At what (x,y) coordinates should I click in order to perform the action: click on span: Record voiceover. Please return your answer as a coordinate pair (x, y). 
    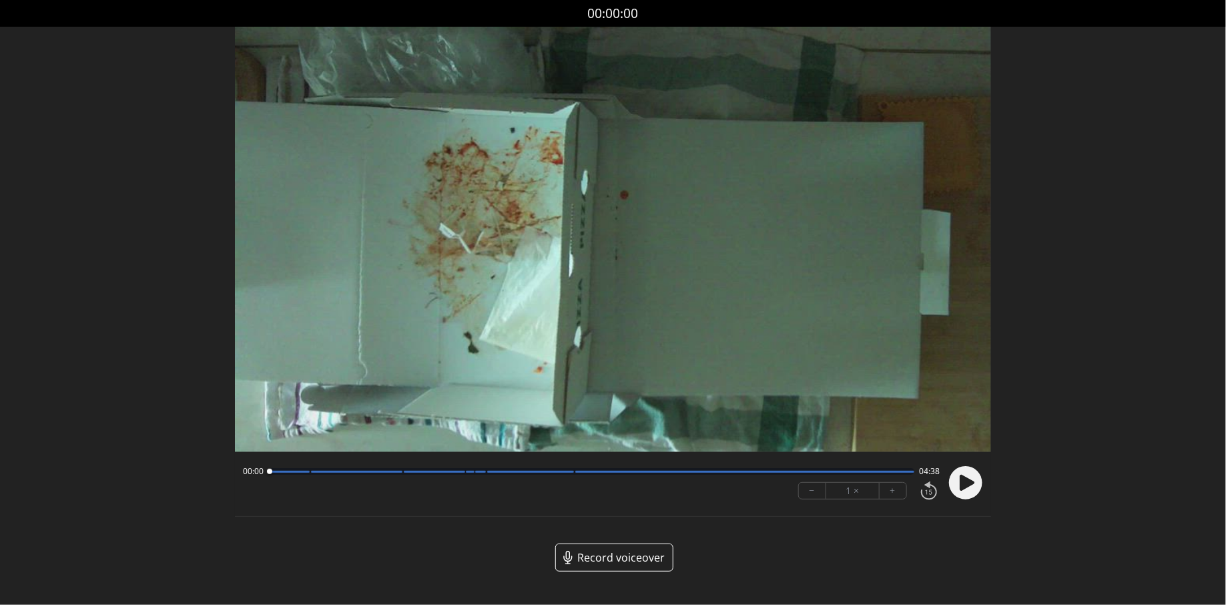
    Looking at the image, I should click on (621, 557).